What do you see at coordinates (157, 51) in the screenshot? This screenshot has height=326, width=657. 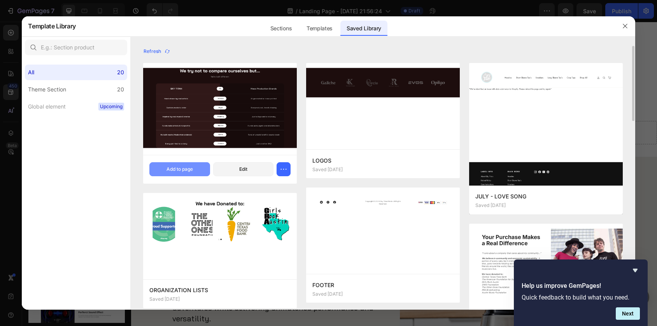 I see `div: Refresh` at bounding box center [157, 51].